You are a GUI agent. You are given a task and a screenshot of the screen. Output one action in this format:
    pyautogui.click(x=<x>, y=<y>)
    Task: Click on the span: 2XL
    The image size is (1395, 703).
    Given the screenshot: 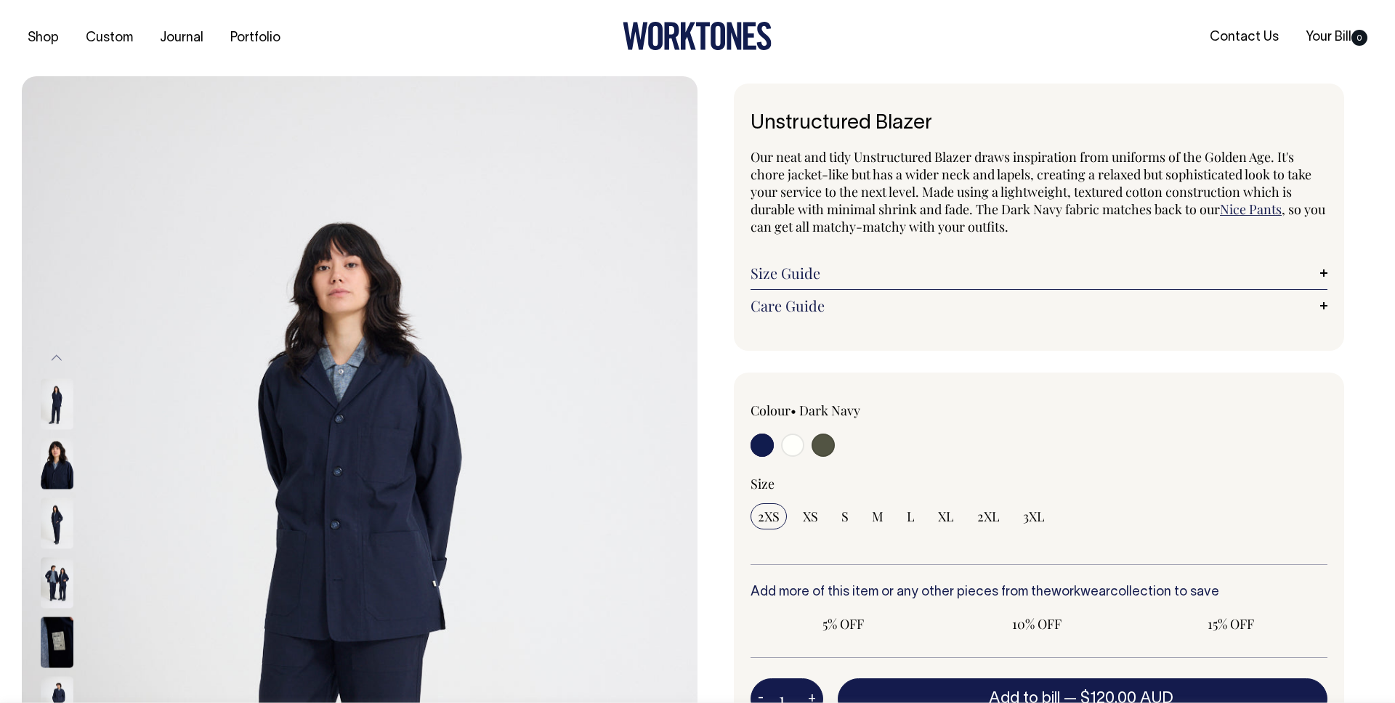 What is the action you would take?
    pyautogui.click(x=988, y=517)
    